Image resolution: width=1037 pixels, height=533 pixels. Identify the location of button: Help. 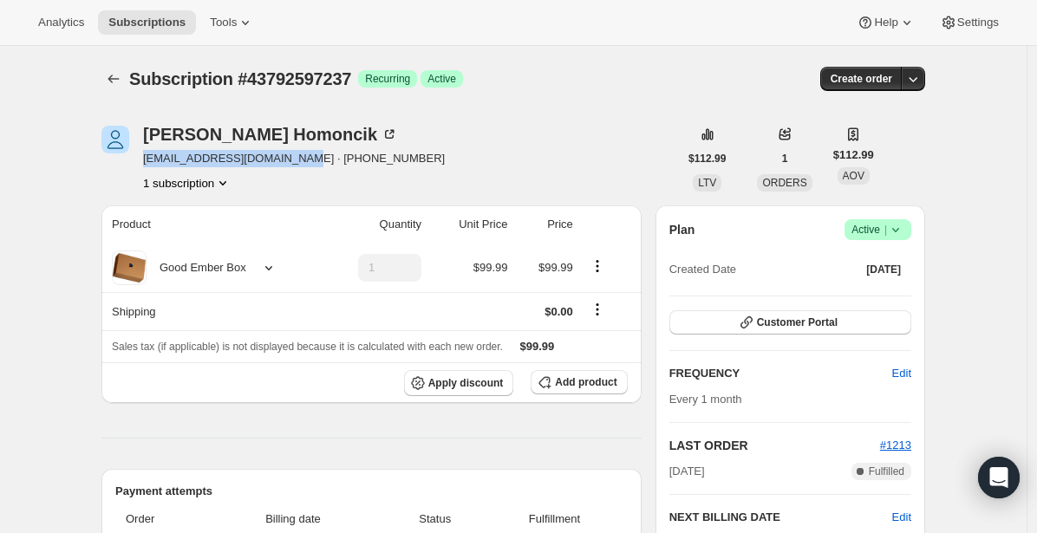
(885, 23).